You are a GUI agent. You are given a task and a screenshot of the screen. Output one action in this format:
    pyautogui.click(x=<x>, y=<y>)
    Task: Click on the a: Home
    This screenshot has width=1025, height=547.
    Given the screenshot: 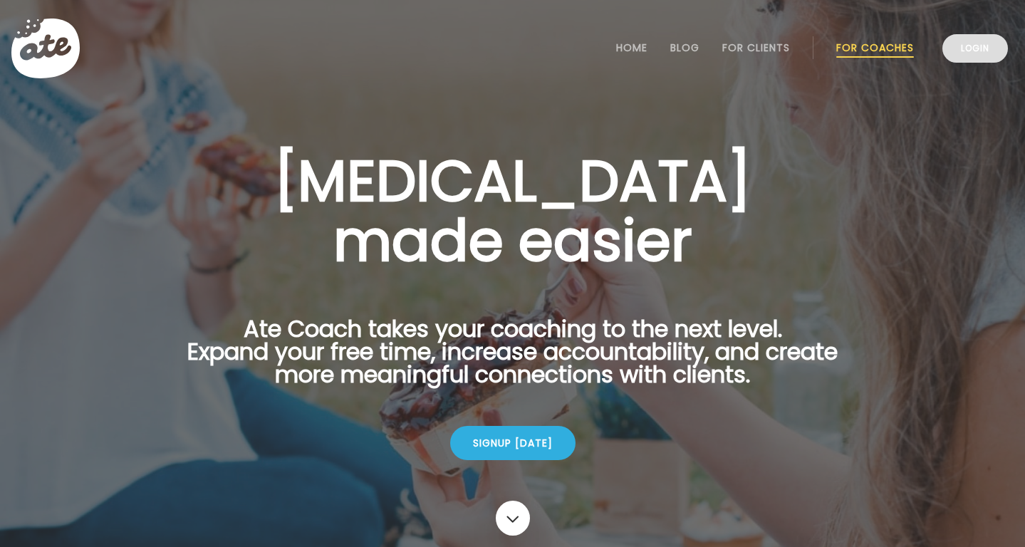 What is the action you would take?
    pyautogui.click(x=632, y=48)
    